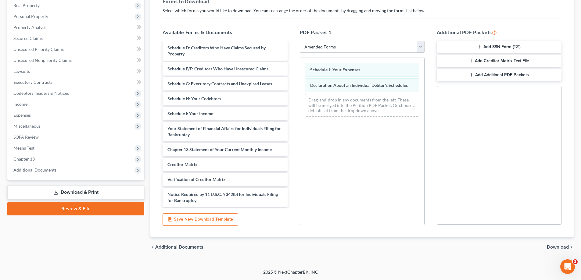  Describe the element at coordinates (200, 220) in the screenshot. I see `button: Save New Download Template` at that location.